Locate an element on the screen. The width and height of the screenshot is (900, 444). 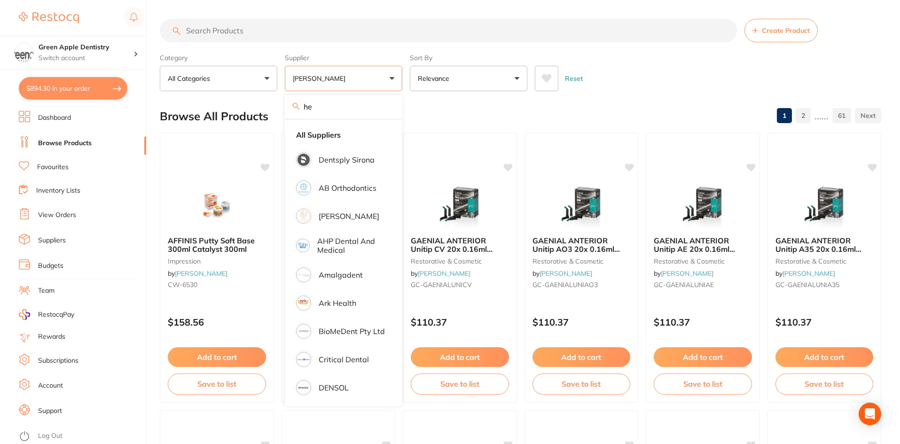
span: AFFINIS Putty Soft Base 300ml Catalyst 300ml is located at coordinates (211, 245).